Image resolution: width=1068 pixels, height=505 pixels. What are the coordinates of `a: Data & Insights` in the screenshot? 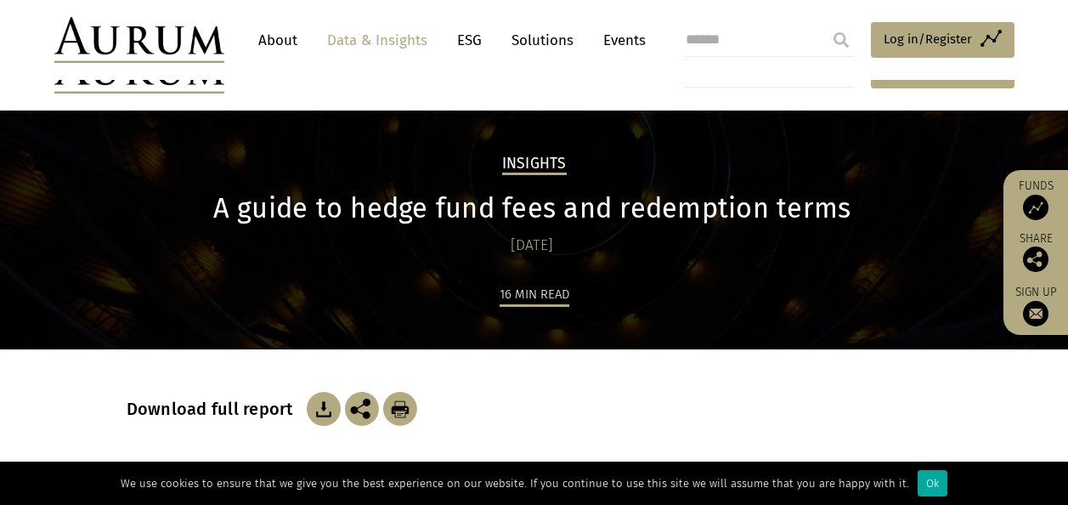 It's located at (377, 40).